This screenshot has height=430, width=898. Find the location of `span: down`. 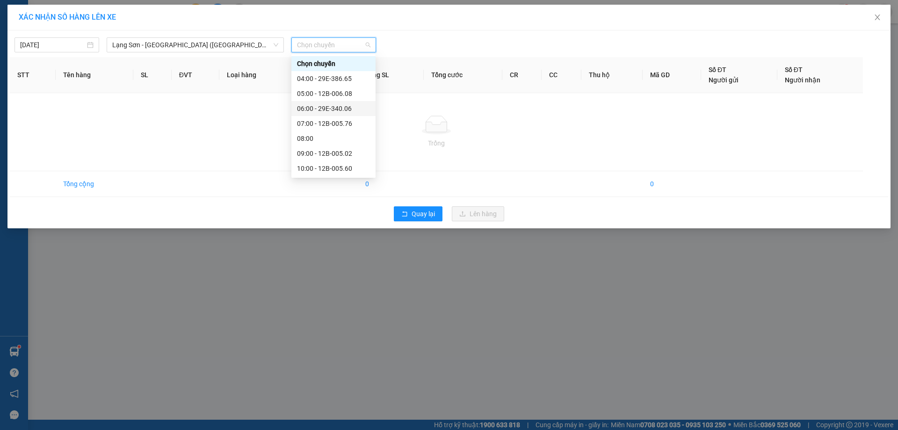

span: down is located at coordinates (276, 45).